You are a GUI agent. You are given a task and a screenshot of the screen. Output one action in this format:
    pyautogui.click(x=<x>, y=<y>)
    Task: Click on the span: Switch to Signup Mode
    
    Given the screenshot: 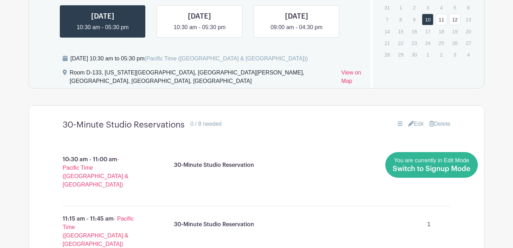 What is the action you would take?
    pyautogui.click(x=431, y=169)
    